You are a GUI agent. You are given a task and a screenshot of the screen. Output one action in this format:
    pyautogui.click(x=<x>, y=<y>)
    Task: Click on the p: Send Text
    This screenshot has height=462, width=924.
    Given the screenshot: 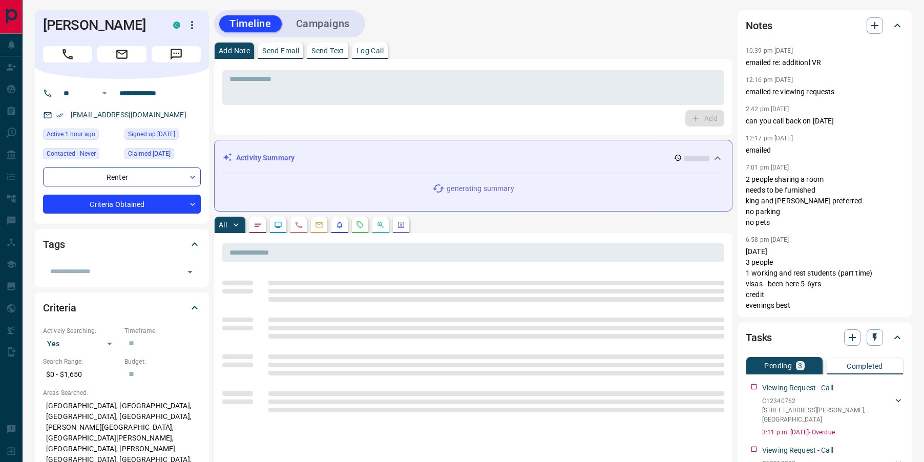 What is the action you would take?
    pyautogui.click(x=328, y=51)
    